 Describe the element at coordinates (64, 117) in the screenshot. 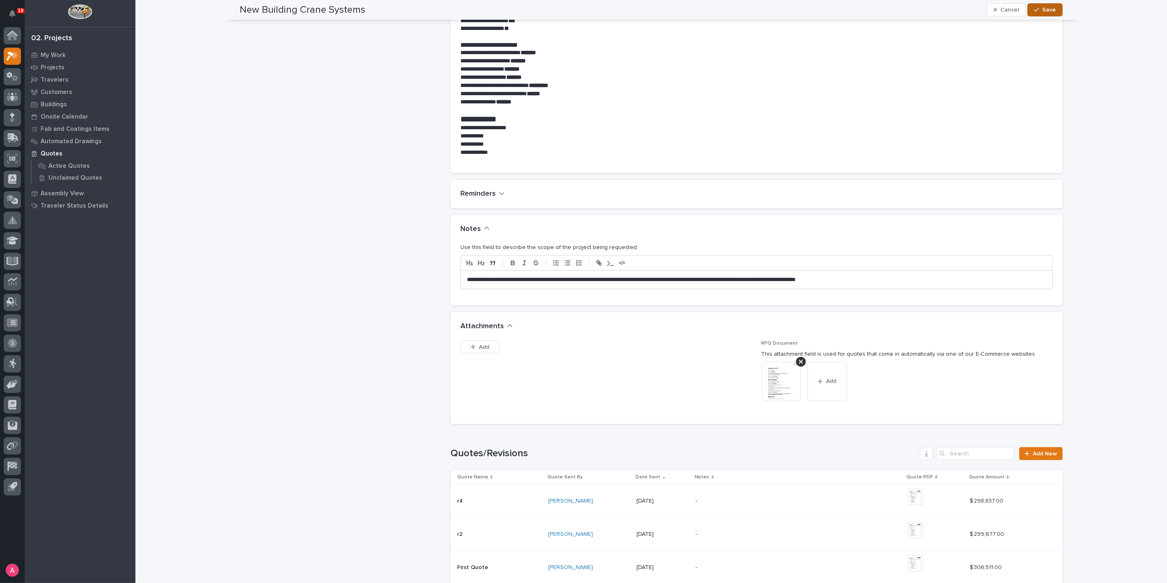

I see `p: Onsite Calendar` at that location.